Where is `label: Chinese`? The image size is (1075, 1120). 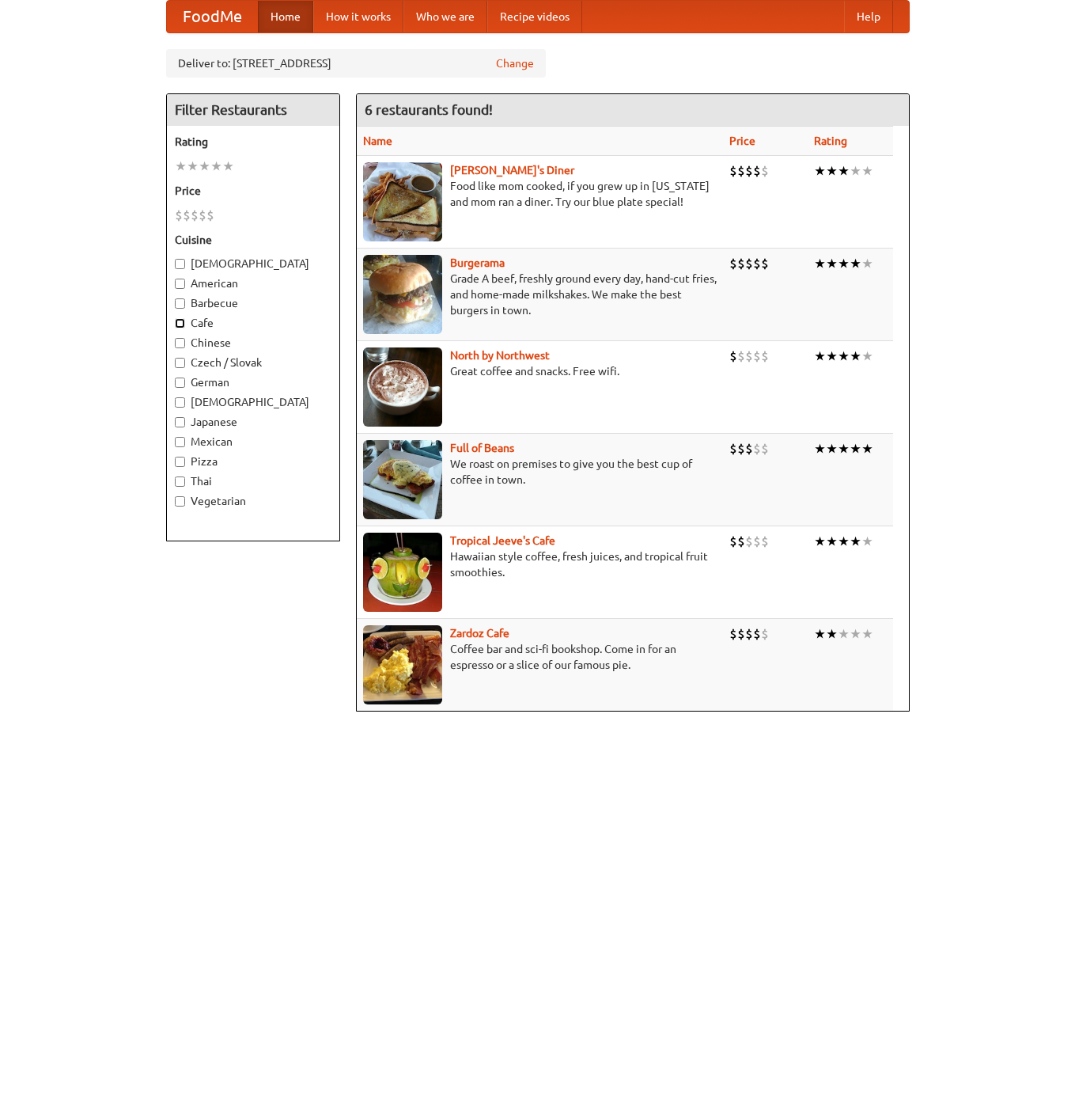
label: Chinese is located at coordinates (253, 342).